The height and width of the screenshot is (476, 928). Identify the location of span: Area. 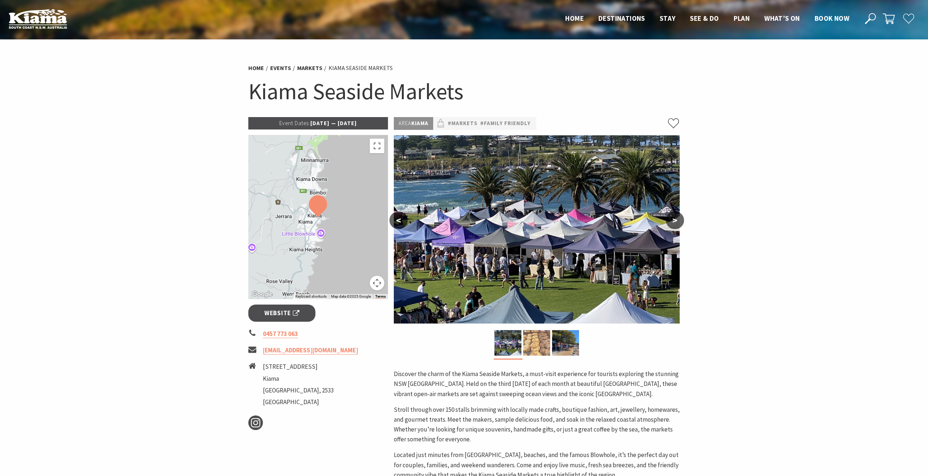
(405, 123).